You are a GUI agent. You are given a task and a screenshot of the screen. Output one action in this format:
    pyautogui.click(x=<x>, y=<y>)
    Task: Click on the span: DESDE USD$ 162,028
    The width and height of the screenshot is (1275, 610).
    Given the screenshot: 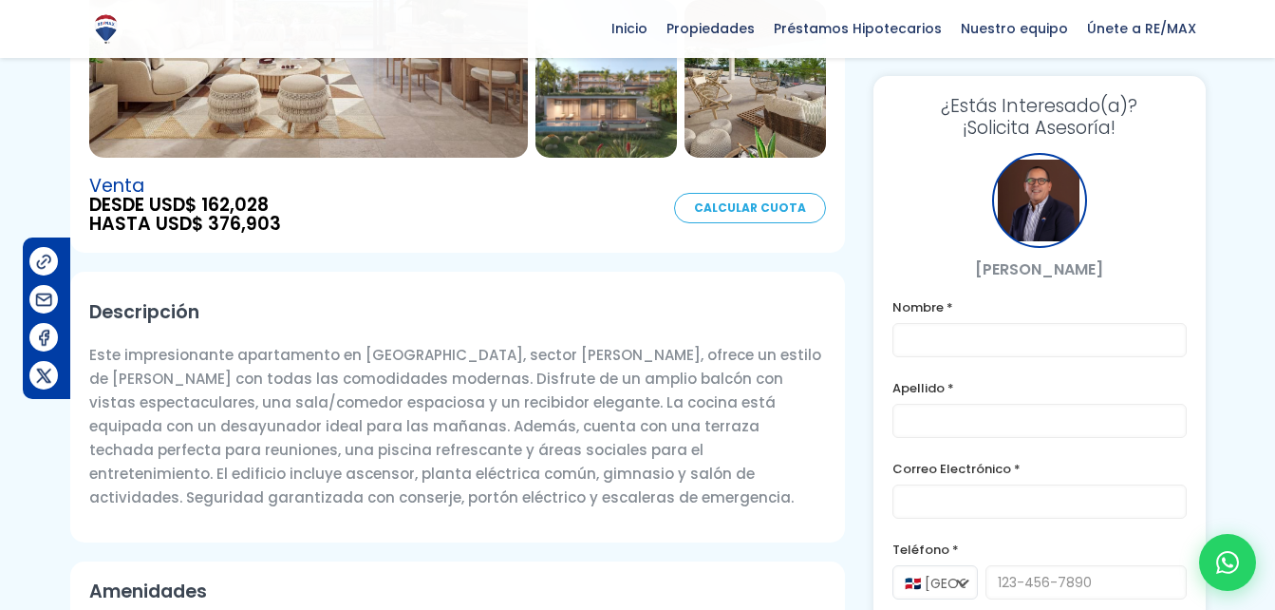 What is the action you would take?
    pyautogui.click(x=185, y=205)
    